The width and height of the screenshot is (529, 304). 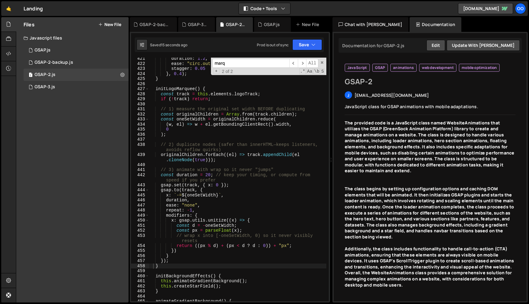 What do you see at coordinates (140, 99) in the screenshot?
I see `div: 429` at bounding box center [140, 99].